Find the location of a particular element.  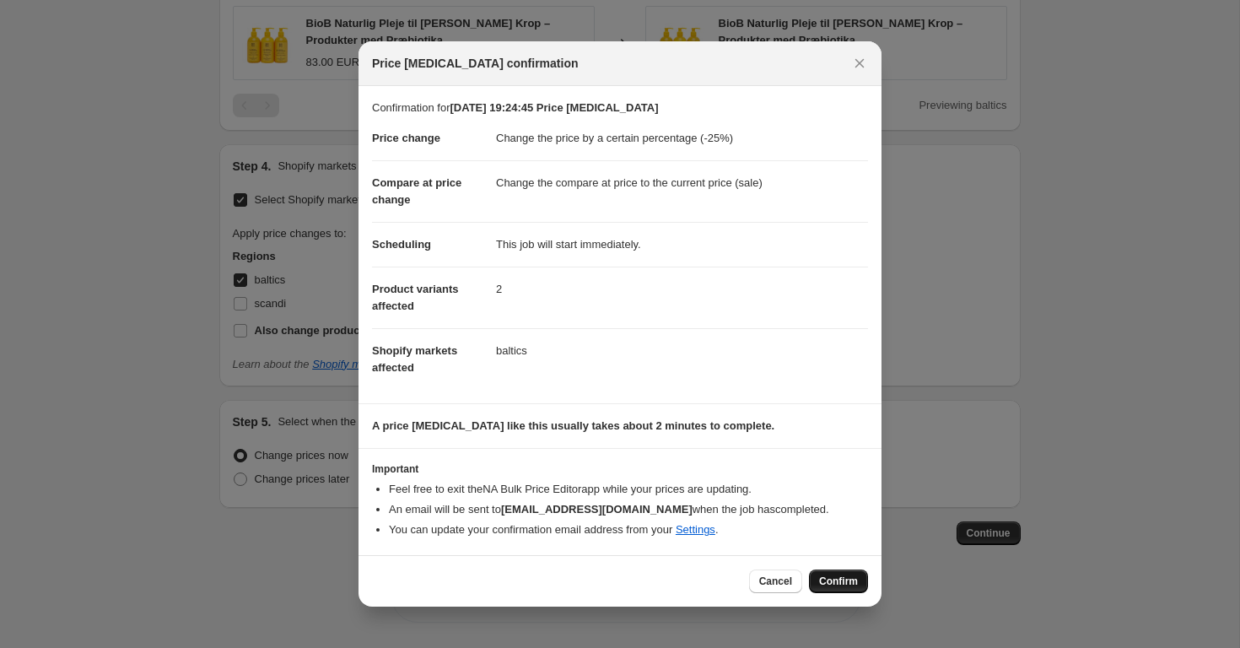

dd: Change the compare at price to the current price (sale) is located at coordinates (682, 182).